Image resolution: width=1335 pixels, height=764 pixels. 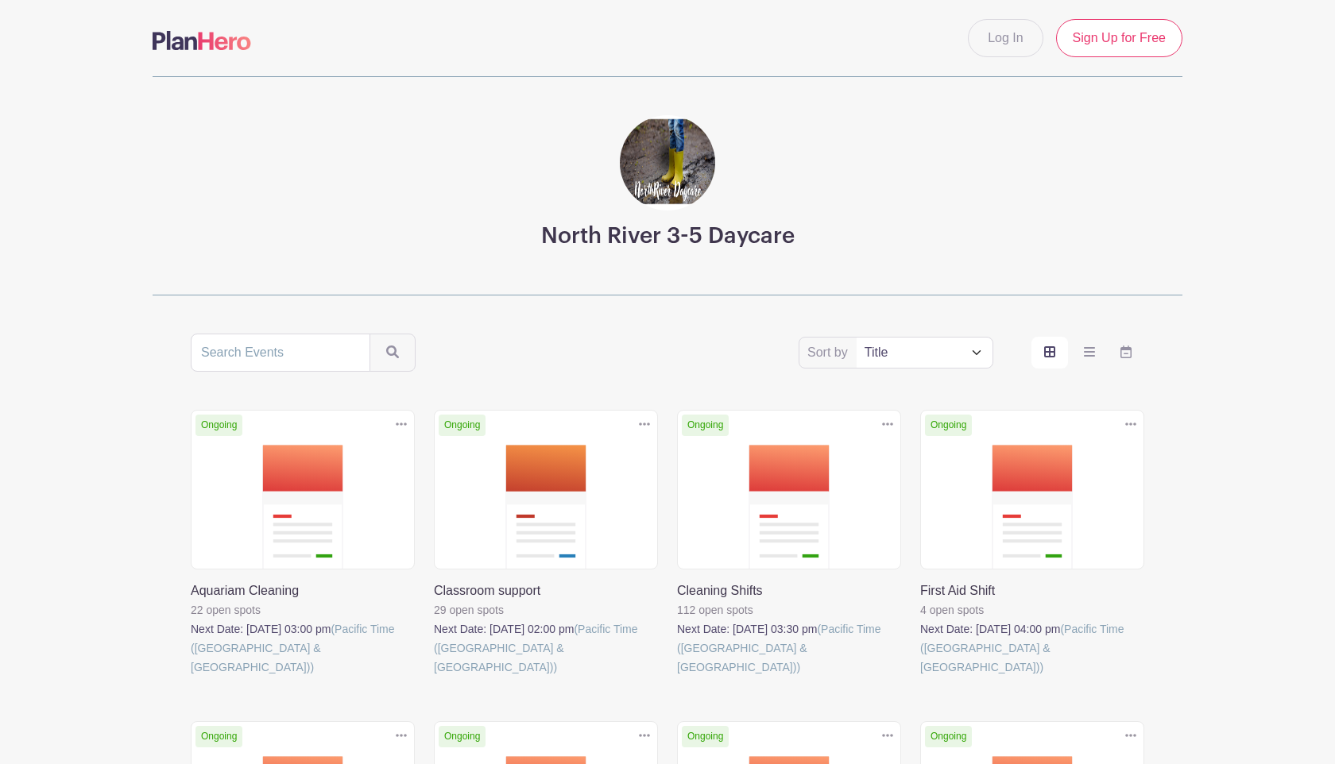 I want to click on input: Search Events, so click(x=280, y=353).